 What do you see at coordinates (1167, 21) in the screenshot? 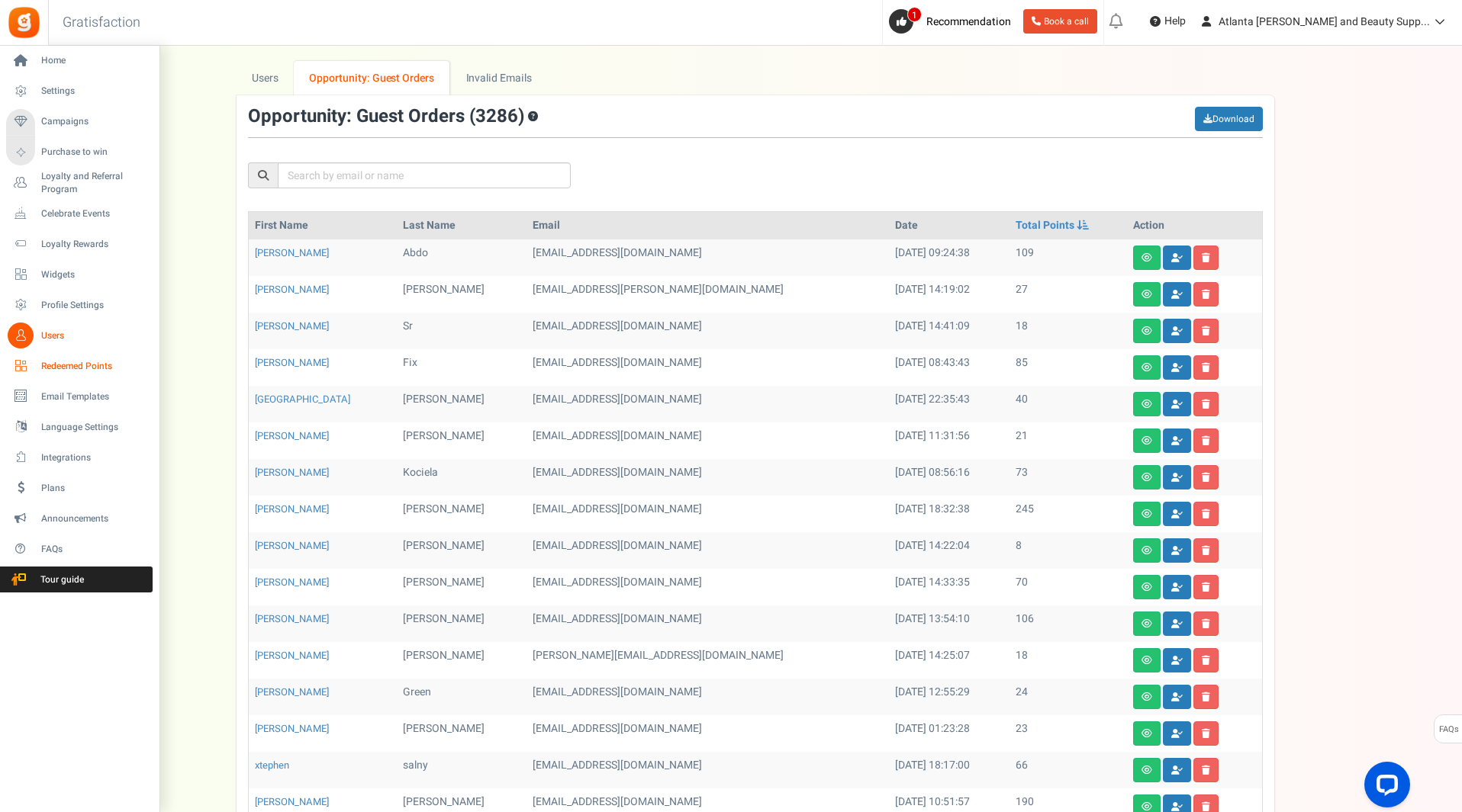
I see `a: Help` at bounding box center [1167, 21].